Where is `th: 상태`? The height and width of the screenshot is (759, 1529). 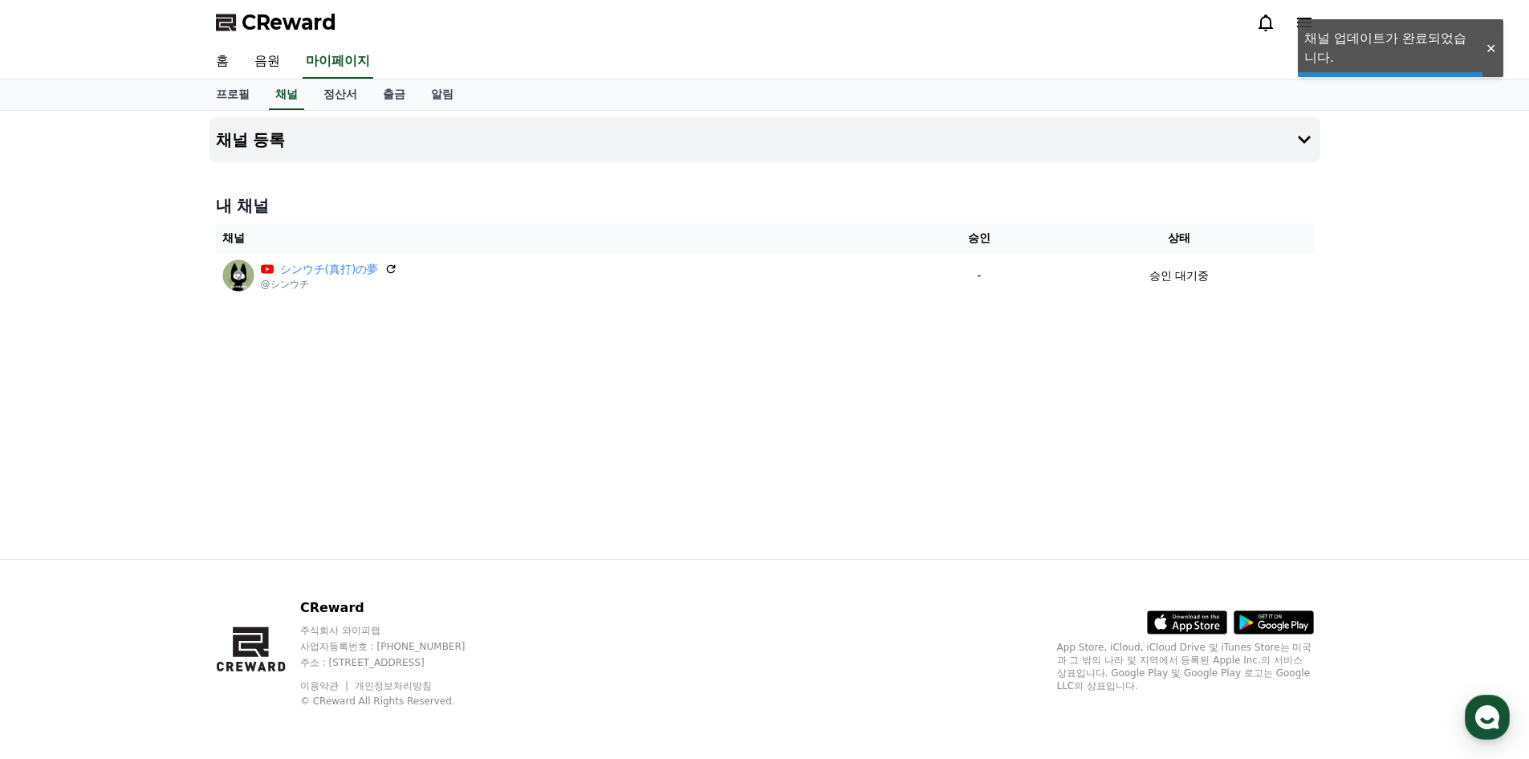 th: 상태 is located at coordinates (1179, 238).